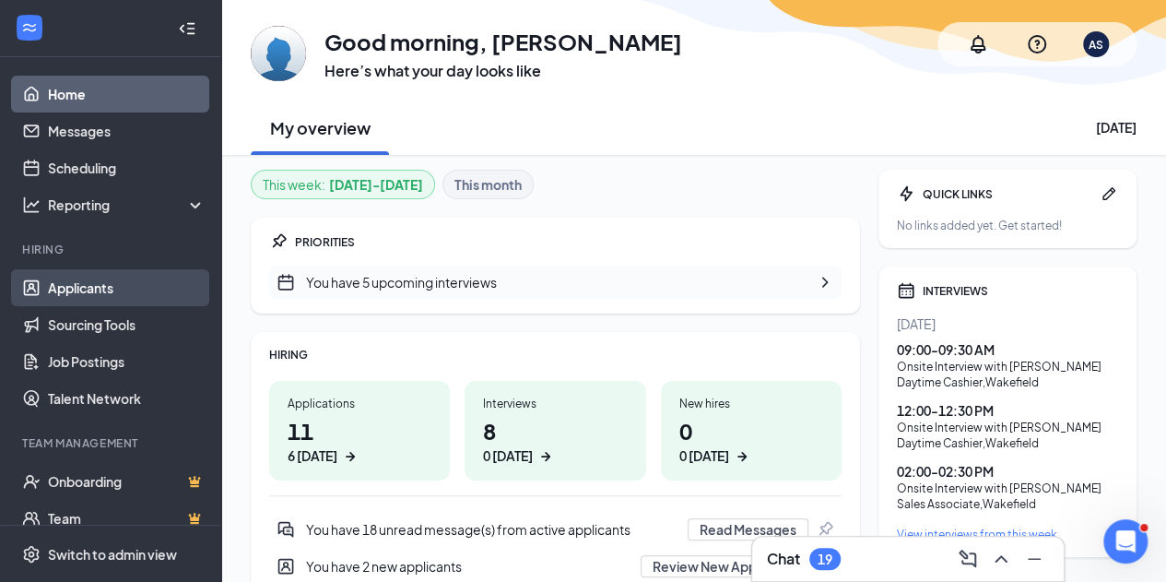 Image resolution: width=1166 pixels, height=582 pixels. Describe the element at coordinates (1008, 534) in the screenshot. I see `div: View interviews from this week` at that location.